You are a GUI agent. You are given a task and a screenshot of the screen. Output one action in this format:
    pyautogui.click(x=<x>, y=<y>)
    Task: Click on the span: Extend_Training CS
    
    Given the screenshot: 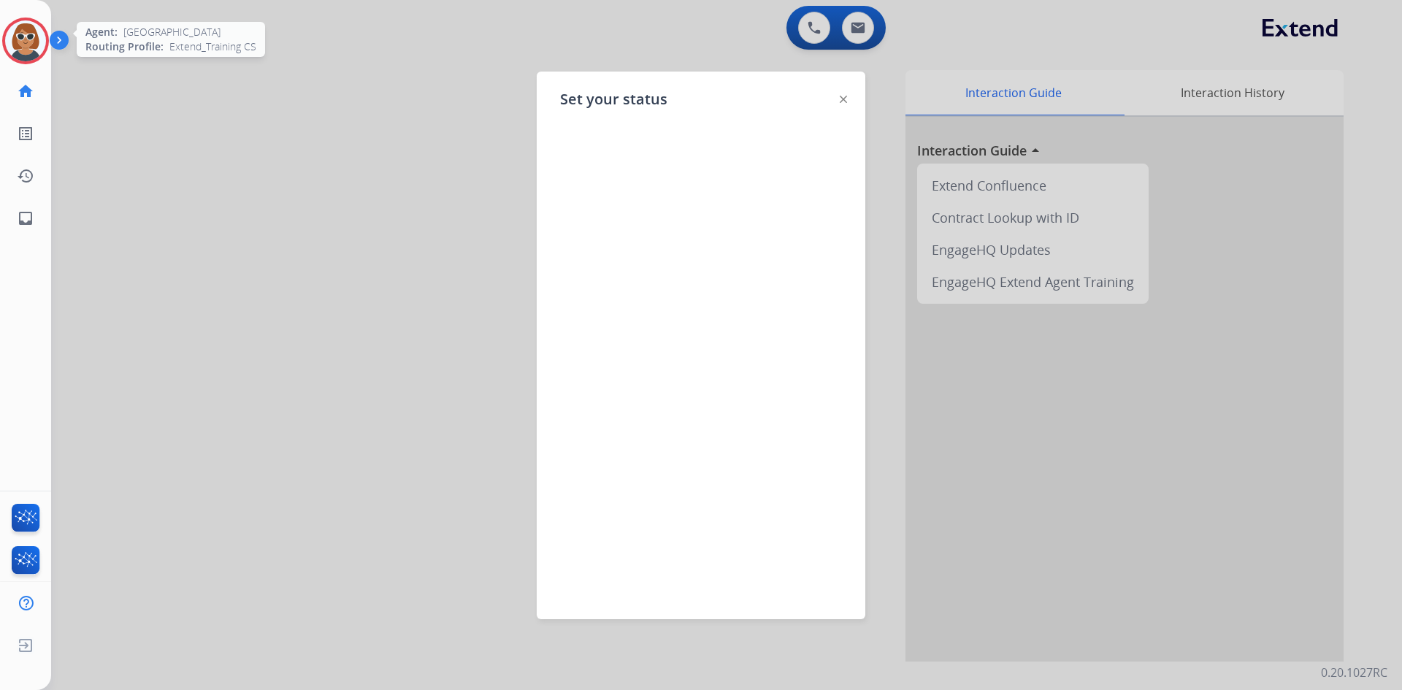 What is the action you would take?
    pyautogui.click(x=212, y=47)
    